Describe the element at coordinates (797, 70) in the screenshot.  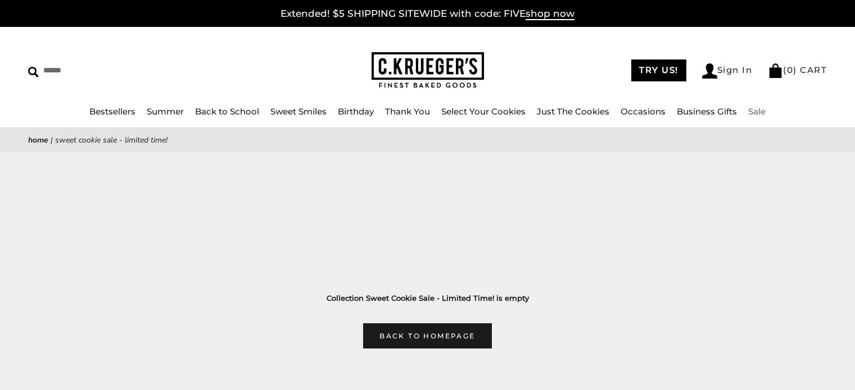
I see `a: (0) CART` at that location.